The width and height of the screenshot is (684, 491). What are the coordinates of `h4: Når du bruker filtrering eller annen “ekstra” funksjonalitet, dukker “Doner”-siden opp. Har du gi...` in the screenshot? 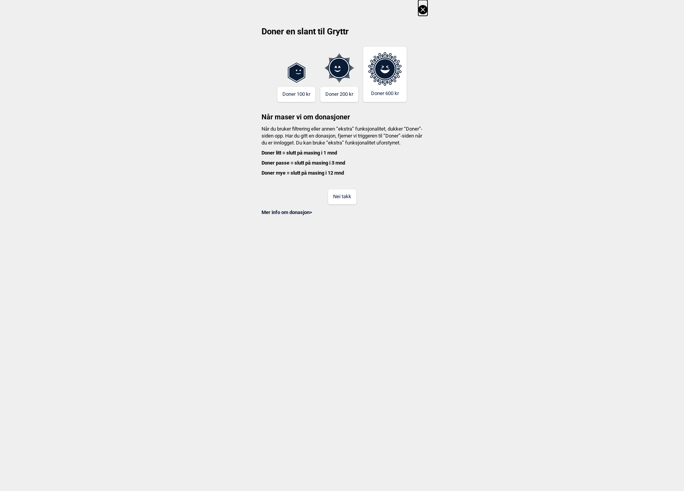 It's located at (342, 151).